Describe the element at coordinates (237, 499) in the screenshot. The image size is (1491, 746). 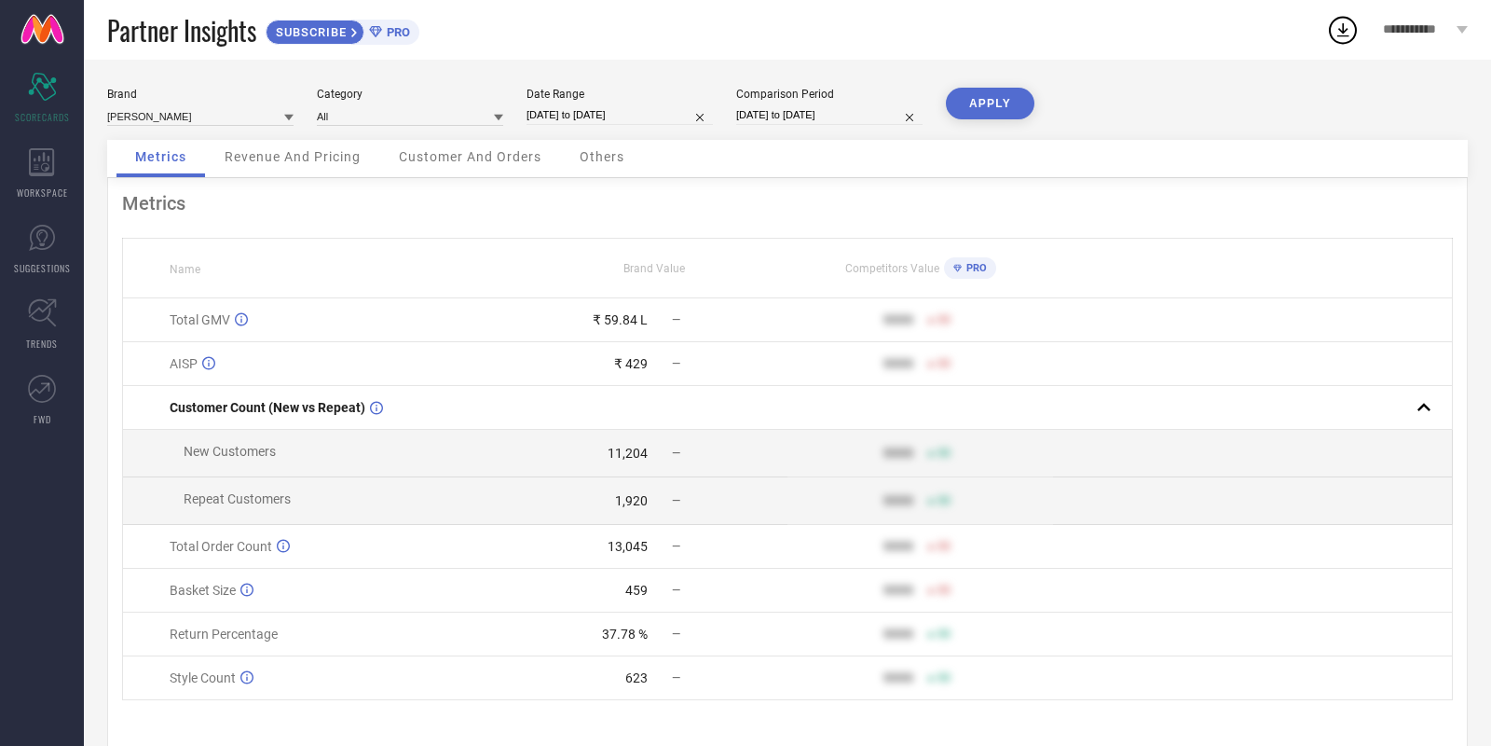
I see `span: Repeat Customers` at that location.